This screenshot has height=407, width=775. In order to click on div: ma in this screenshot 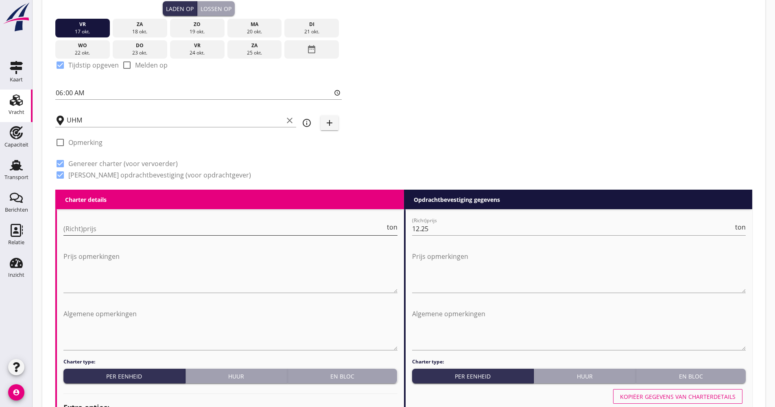, I will do `click(254, 24)`.